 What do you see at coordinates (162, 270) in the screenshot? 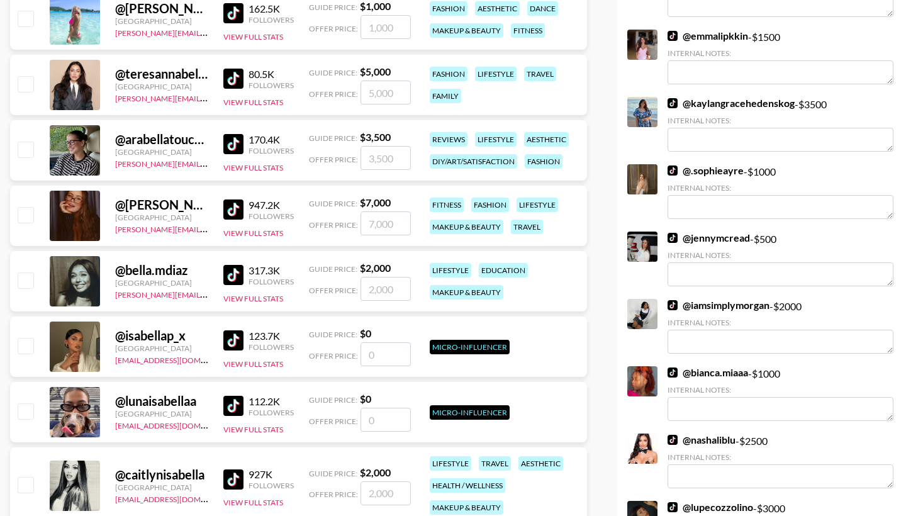
I see `div: @ bella.mdiaz` at bounding box center [162, 270].